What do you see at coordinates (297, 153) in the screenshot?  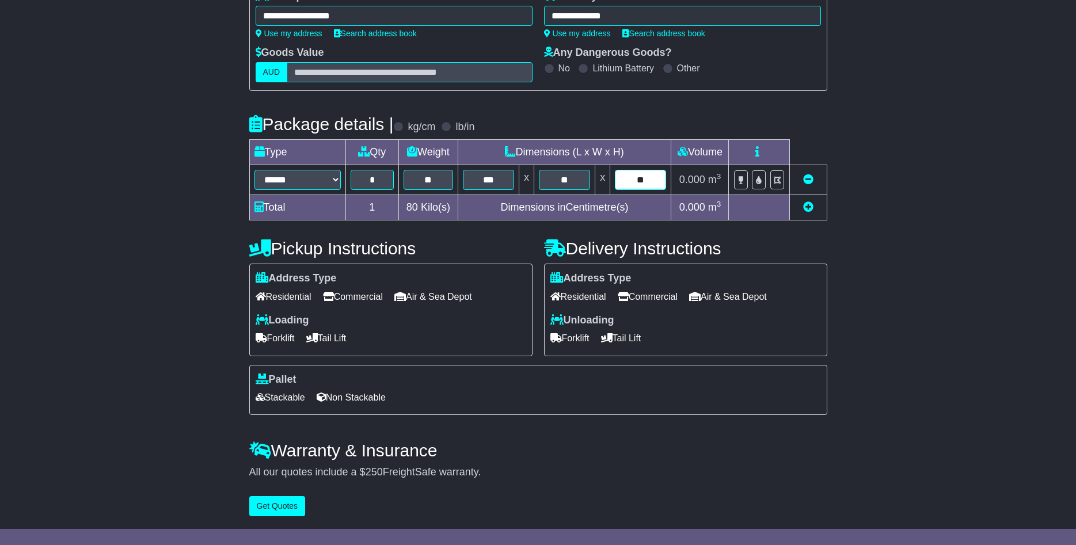 I see `td: Type` at bounding box center [297, 153].